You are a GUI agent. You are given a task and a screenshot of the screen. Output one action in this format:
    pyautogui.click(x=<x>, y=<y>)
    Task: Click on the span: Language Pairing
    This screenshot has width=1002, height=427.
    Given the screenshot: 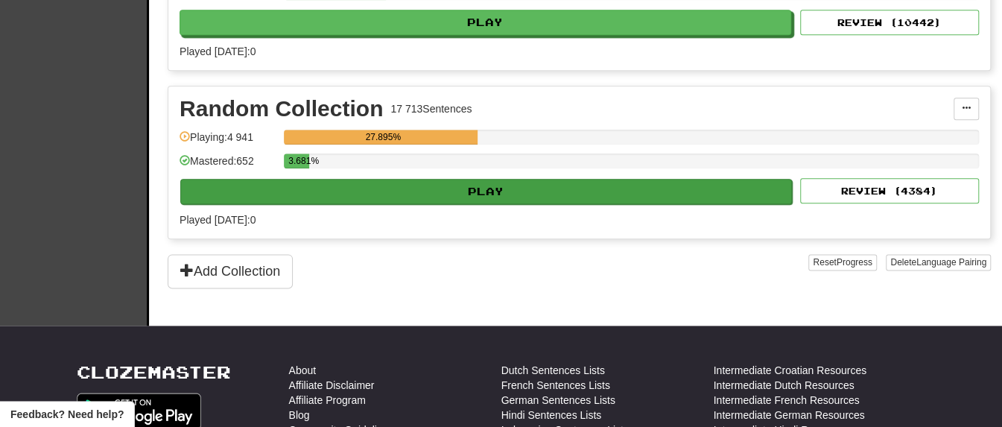 What is the action you would take?
    pyautogui.click(x=951, y=262)
    